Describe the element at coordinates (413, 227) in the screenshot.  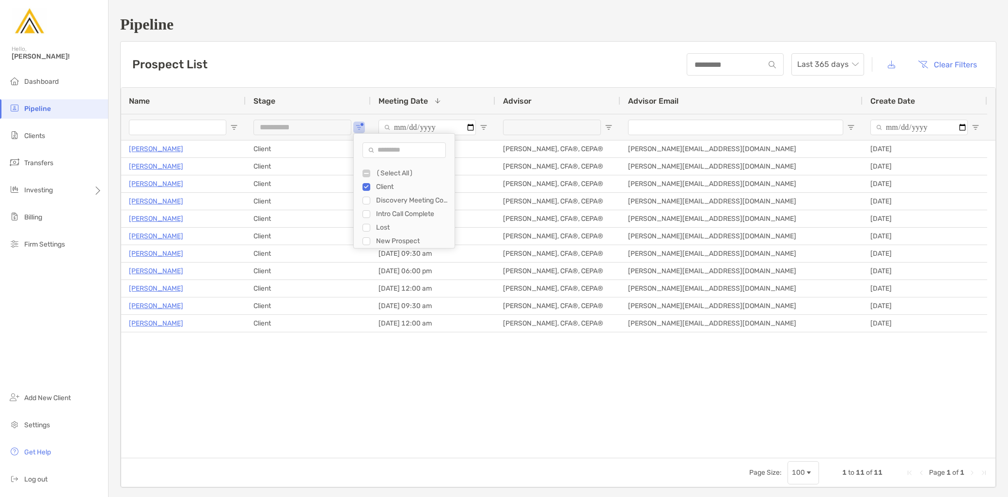
I see `div: Lost` at that location.